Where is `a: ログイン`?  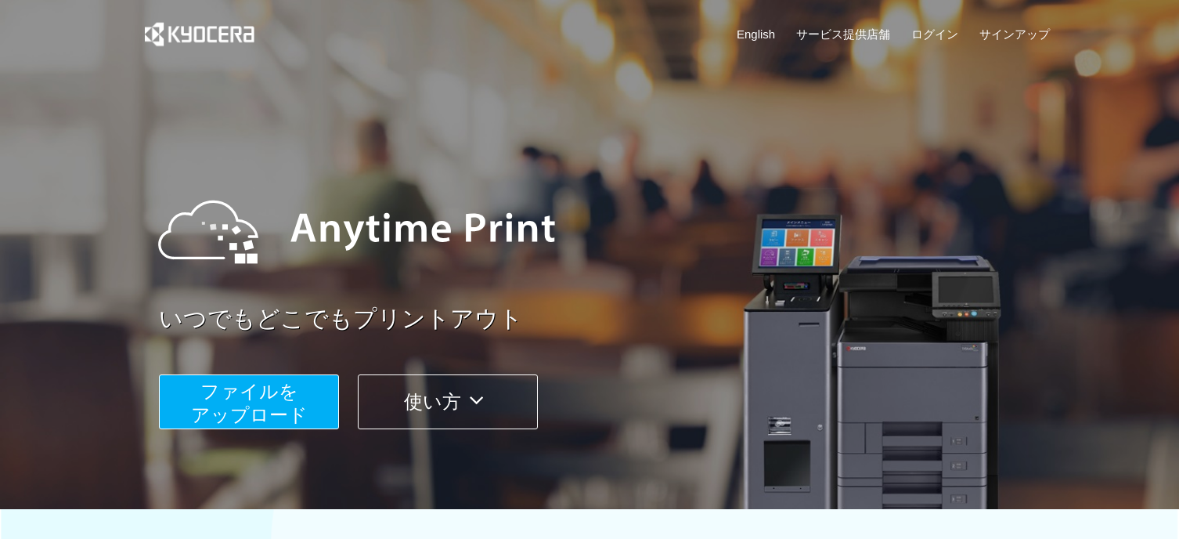 a: ログイン is located at coordinates (935, 34).